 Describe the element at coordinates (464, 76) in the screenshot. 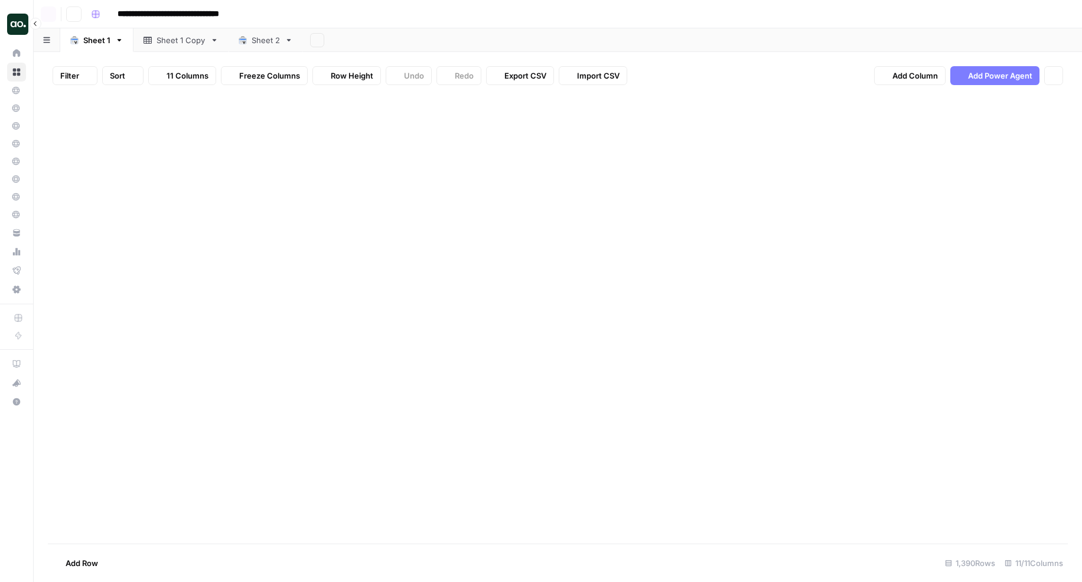

I see `span: Redo` at that location.